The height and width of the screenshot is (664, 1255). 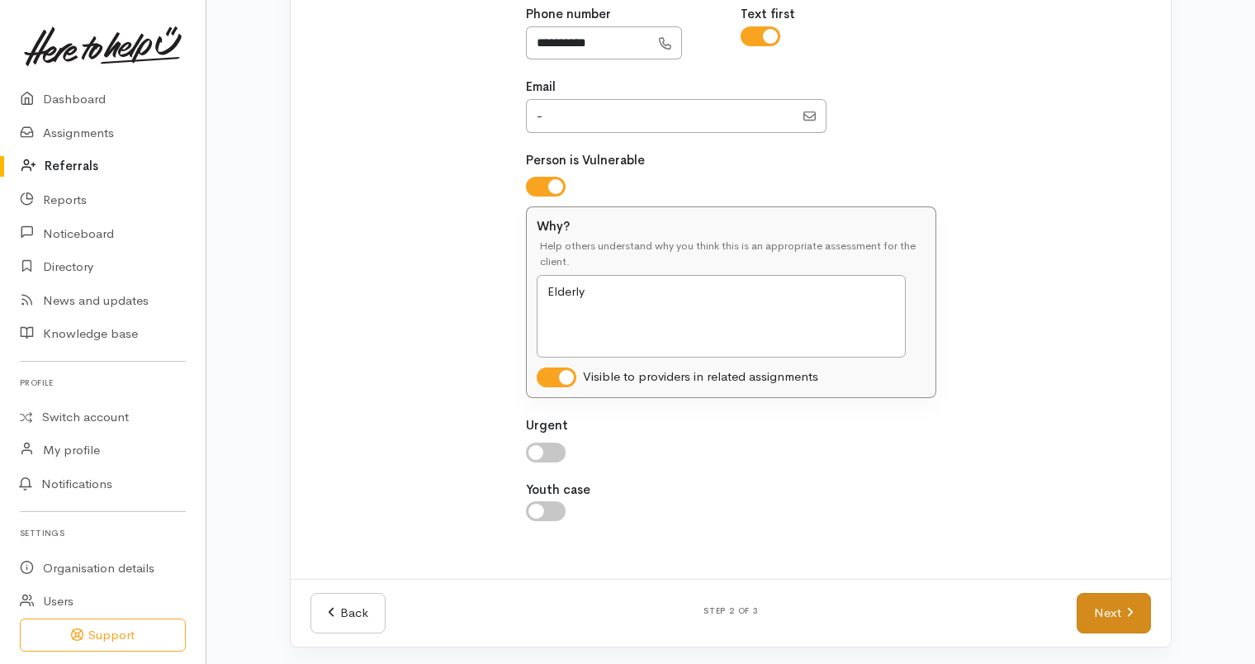 I want to click on label: Youth case, so click(x=558, y=490).